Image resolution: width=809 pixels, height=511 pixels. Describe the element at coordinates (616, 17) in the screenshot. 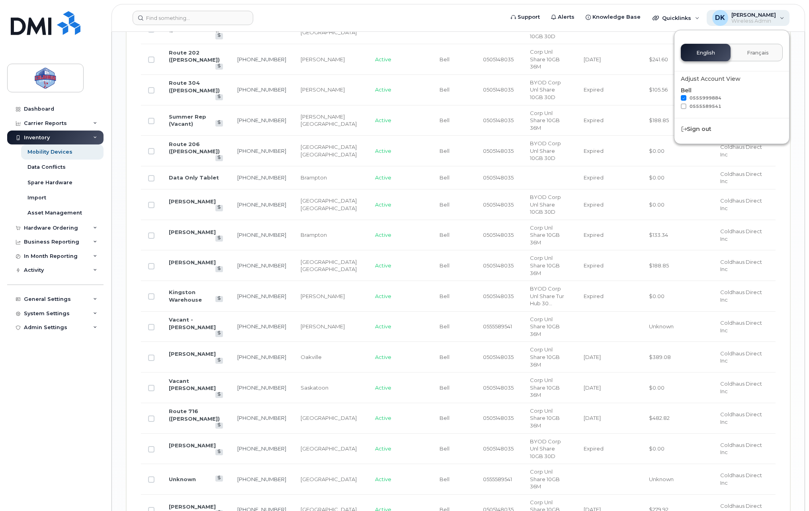

I see `span: Knowledge Base` at that location.